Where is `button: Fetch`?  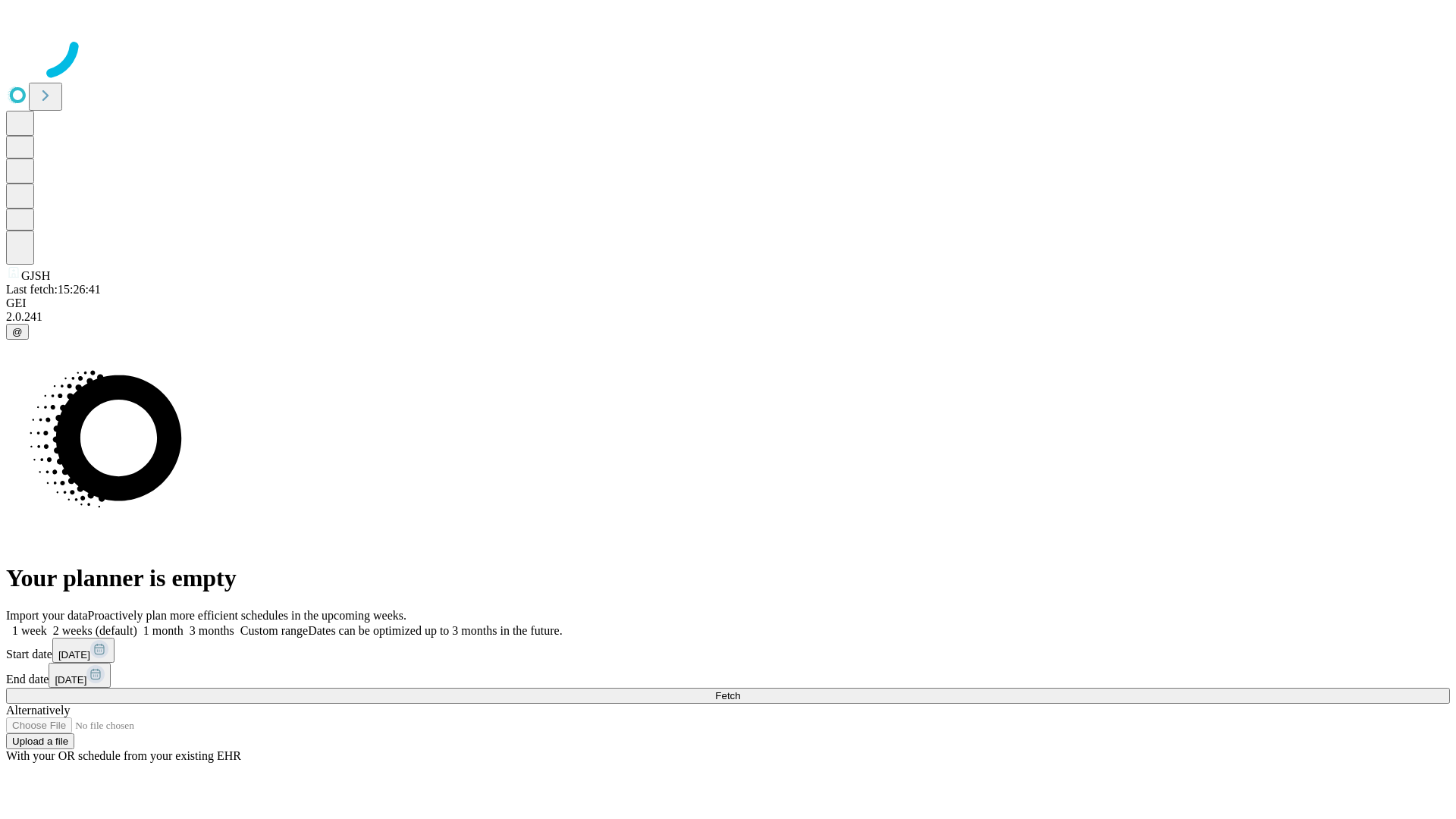 button: Fetch is located at coordinates (728, 695).